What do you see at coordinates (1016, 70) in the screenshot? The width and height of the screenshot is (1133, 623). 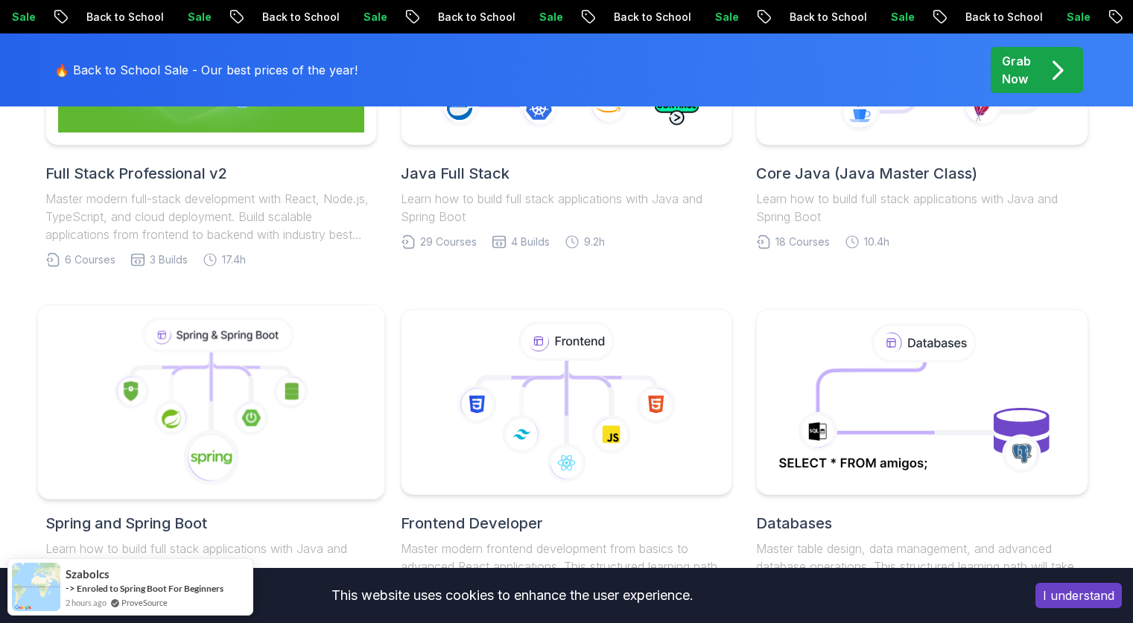 I see `p: Grab Now` at bounding box center [1016, 70].